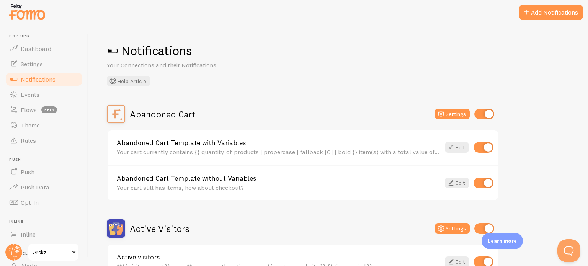 The width and height of the screenshot is (588, 266). Describe the element at coordinates (46, 36) in the screenshot. I see `span: Pop-ups` at that location.